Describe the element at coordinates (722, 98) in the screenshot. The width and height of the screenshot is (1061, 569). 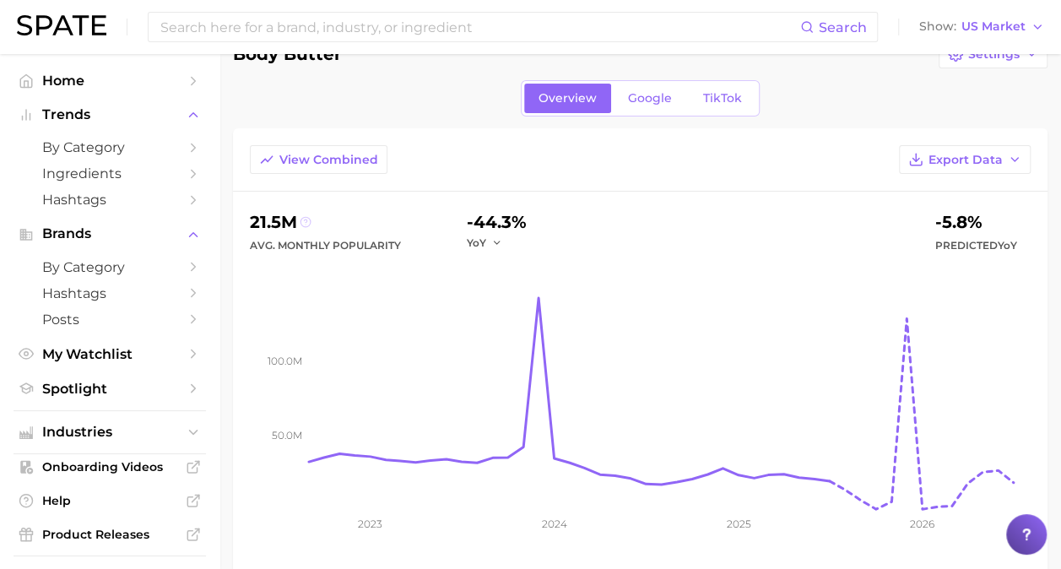
I see `a: TikTok` at that location.